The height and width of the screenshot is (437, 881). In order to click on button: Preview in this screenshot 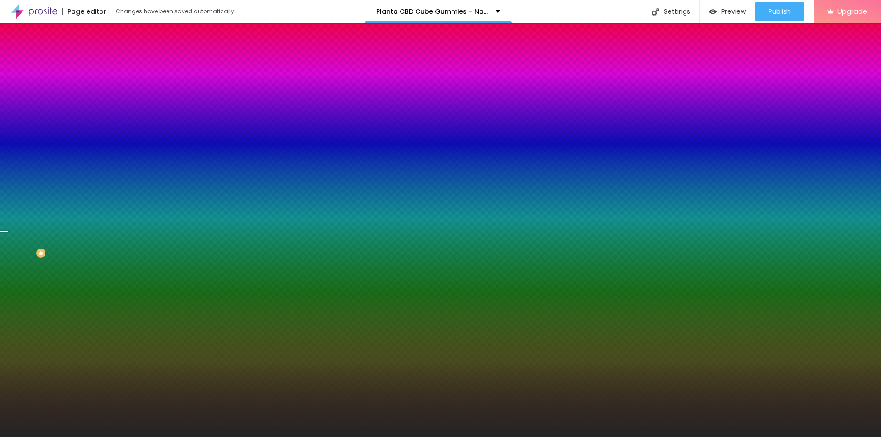, I will do `click(728, 11)`.